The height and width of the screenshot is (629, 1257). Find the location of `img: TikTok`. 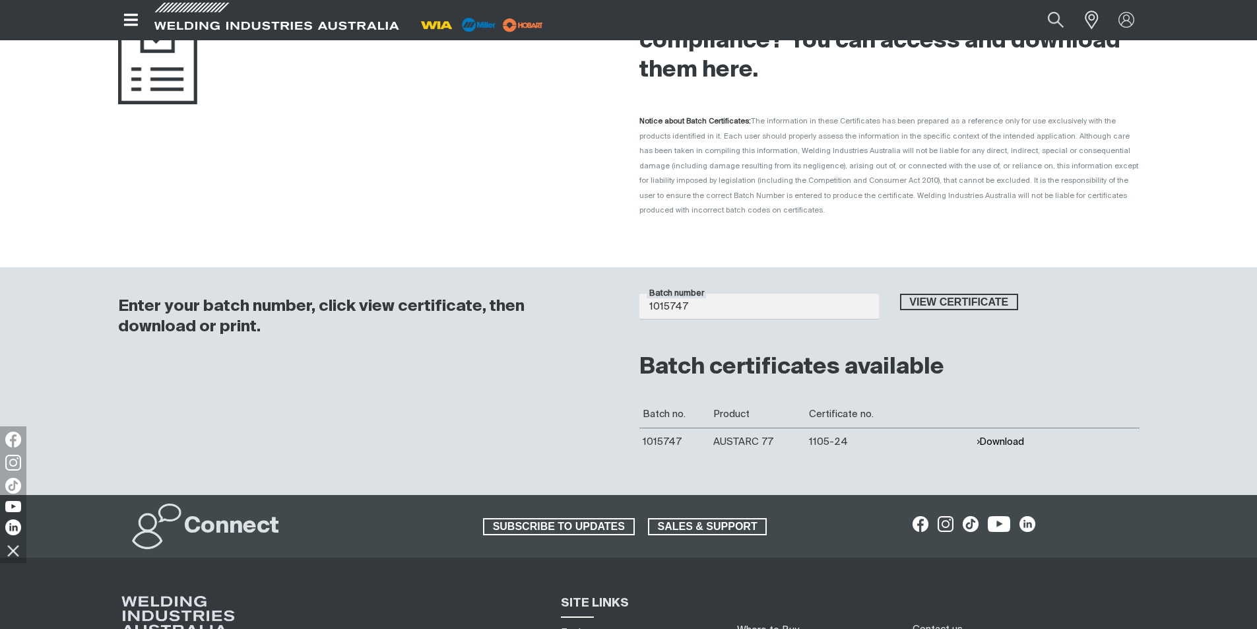

img: TikTok is located at coordinates (13, 486).